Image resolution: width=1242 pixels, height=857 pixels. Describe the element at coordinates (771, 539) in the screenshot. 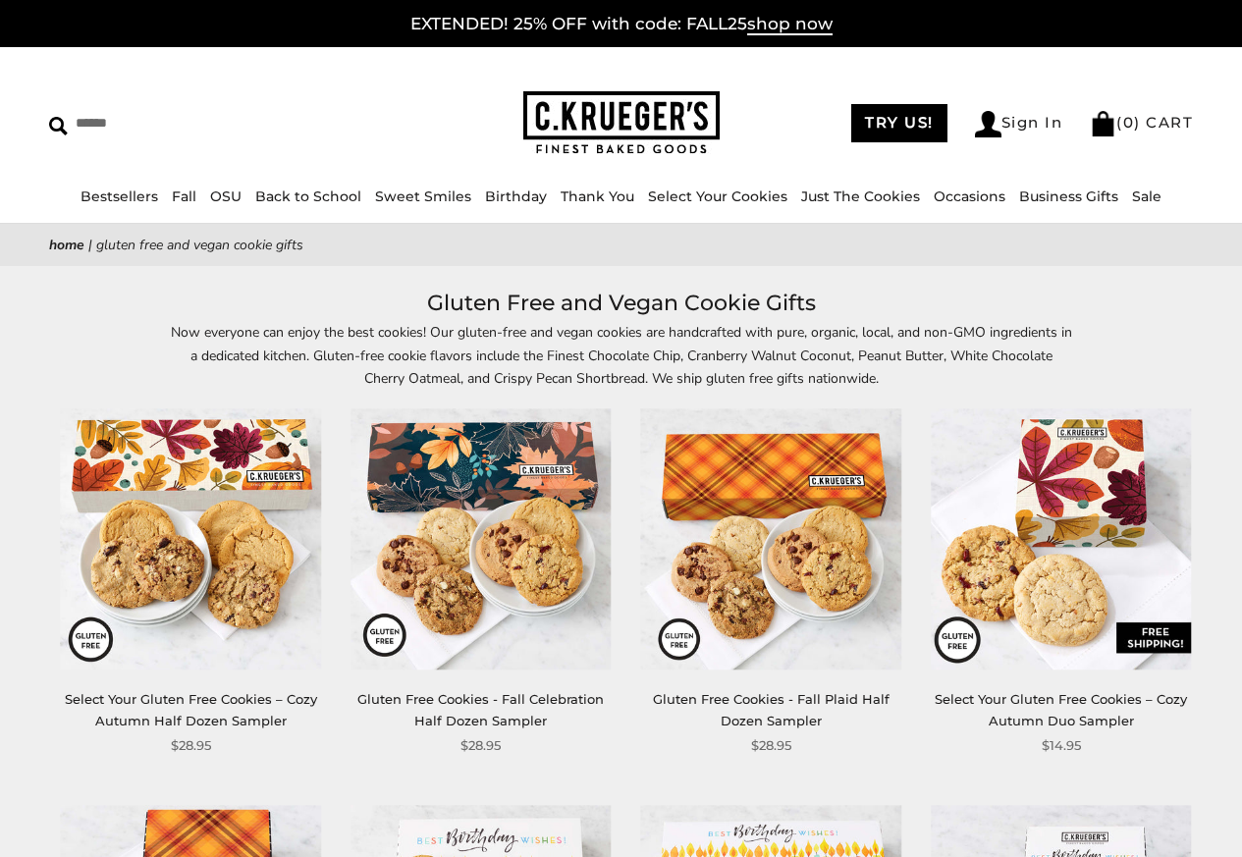

I see `img: Gluten Free Cookies - Fall Plaid Half Dozen Sampler` at that location.